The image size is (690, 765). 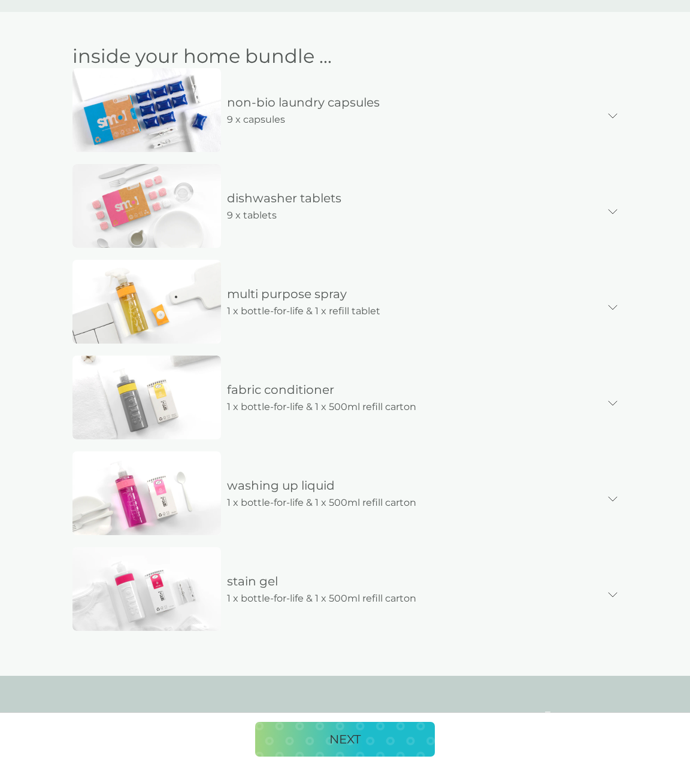 I want to click on p: non-bio laundry capsules, so click(x=303, y=102).